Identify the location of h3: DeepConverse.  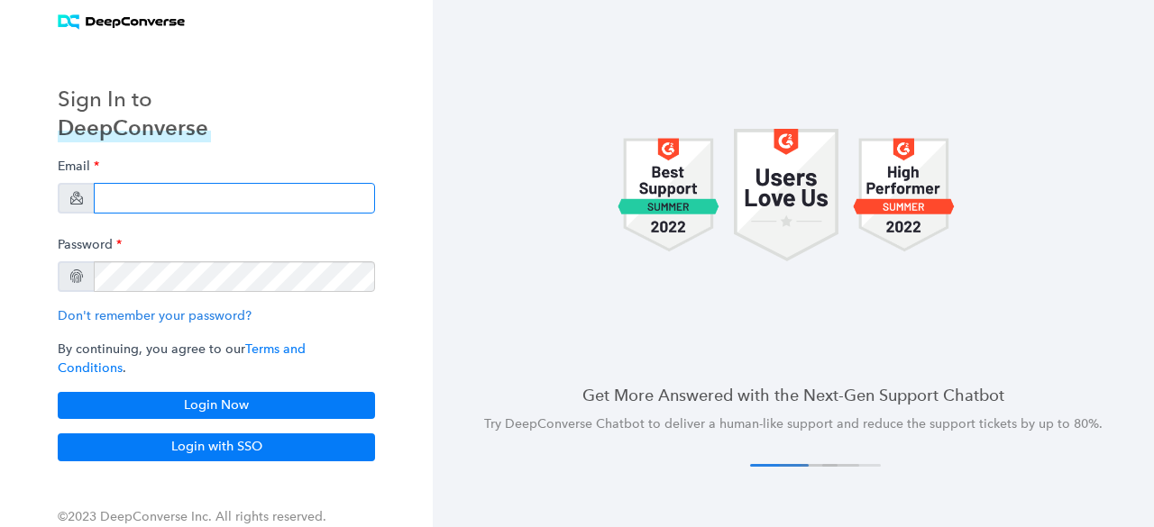
(134, 128).